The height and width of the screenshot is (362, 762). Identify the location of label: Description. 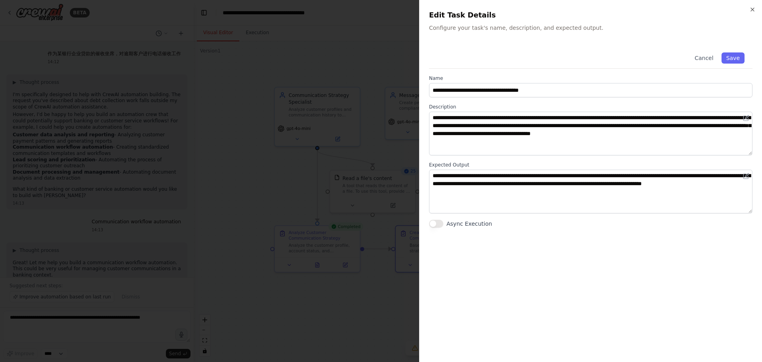
(591, 107).